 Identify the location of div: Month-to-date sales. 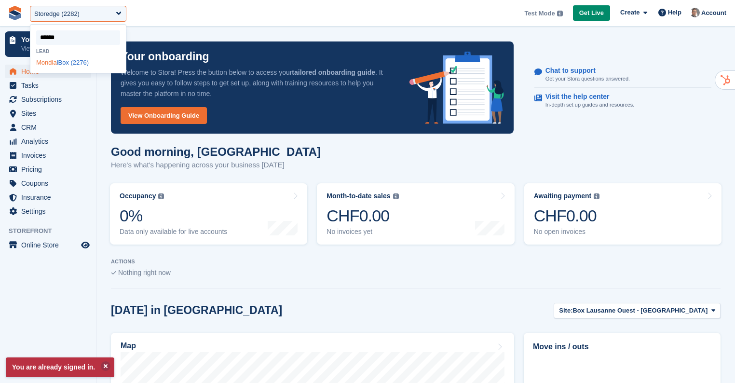
(358, 196).